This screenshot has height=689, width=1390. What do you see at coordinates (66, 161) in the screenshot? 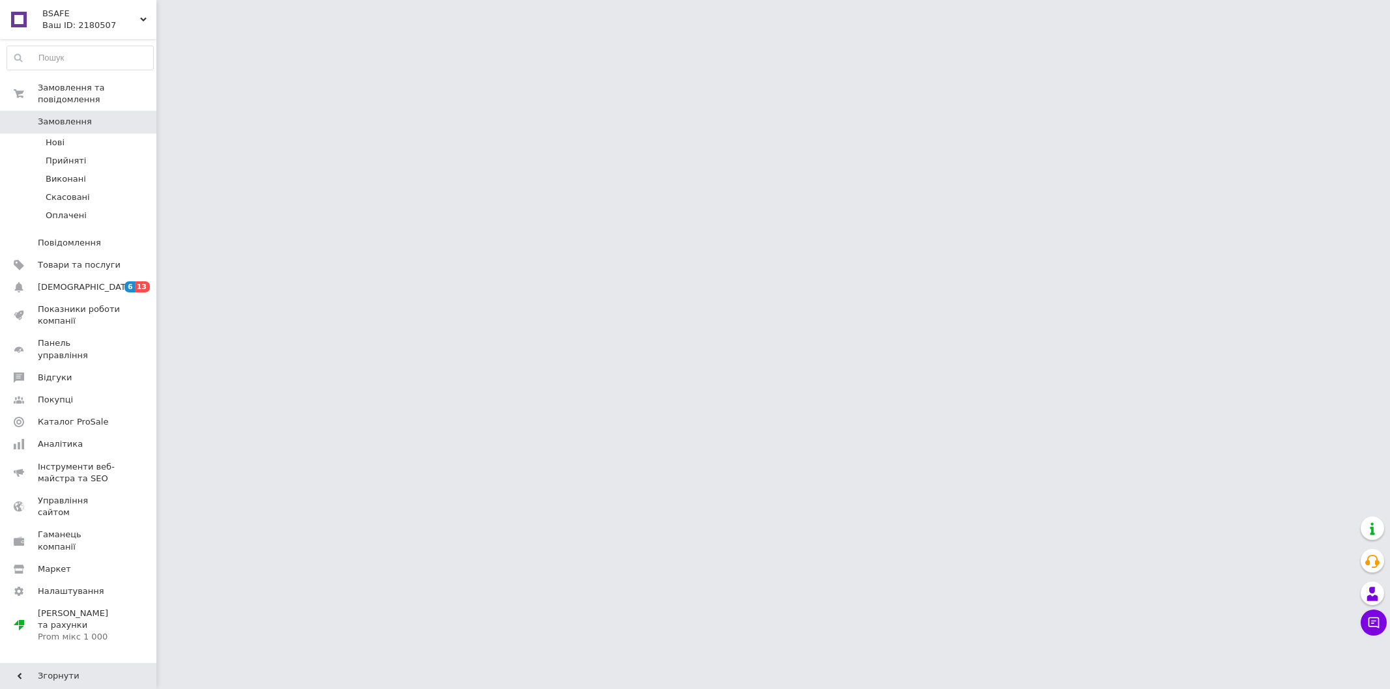
I see `span: Прийняті` at bounding box center [66, 161].